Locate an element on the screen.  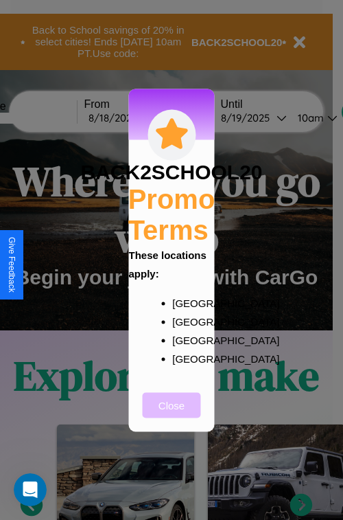
h2: Promo Terms is located at coordinates (172, 214).